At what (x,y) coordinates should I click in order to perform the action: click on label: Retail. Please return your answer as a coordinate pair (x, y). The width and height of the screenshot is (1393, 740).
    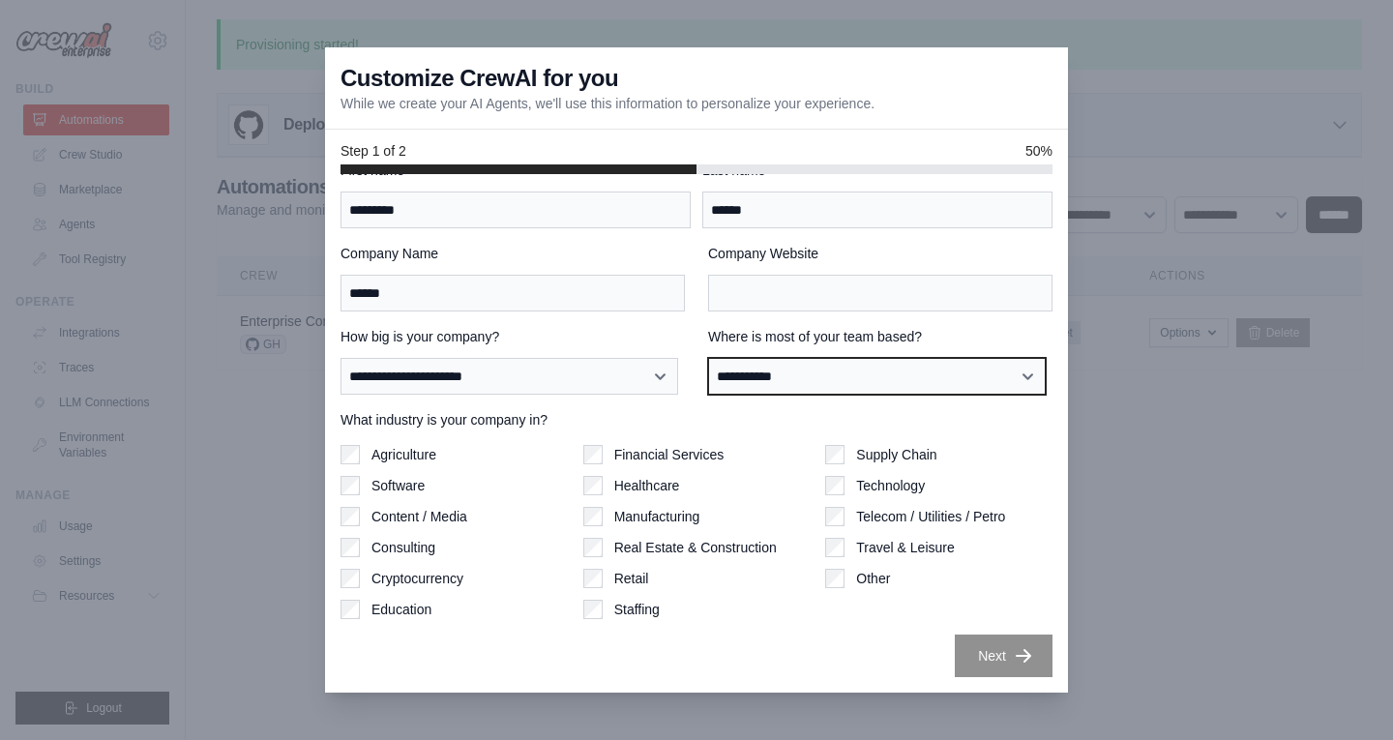
    Looking at the image, I should click on (632, 579).